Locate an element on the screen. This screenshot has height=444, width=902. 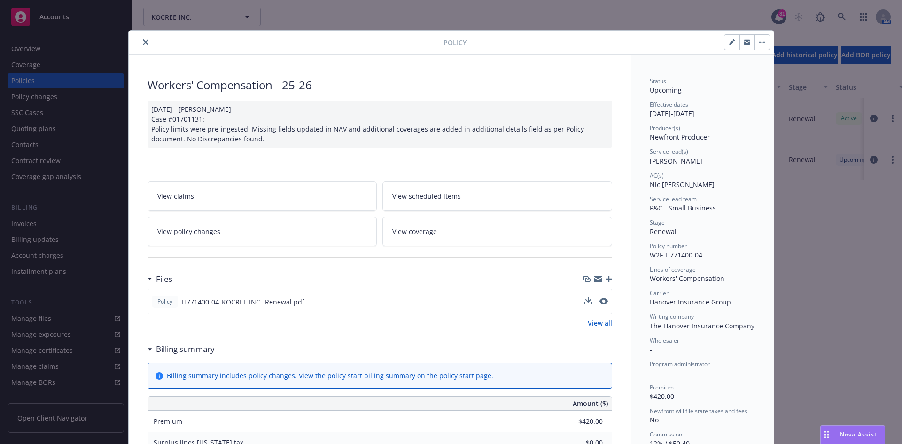
h3: Billing summary is located at coordinates (185, 349).